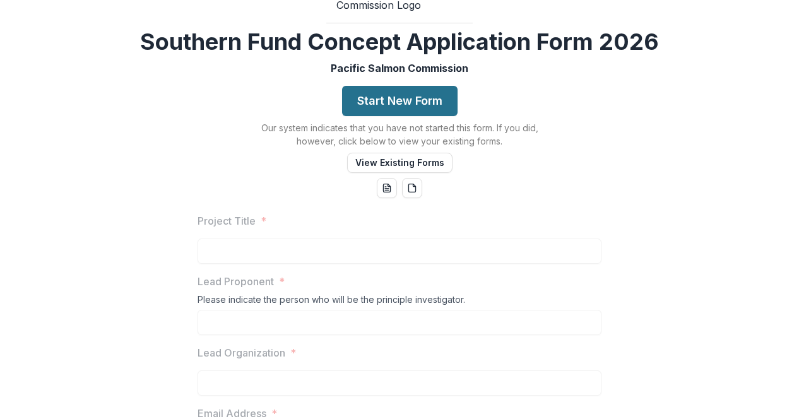 The image size is (799, 419). What do you see at coordinates (400, 101) in the screenshot?
I see `button: Start New Form` at bounding box center [400, 101].